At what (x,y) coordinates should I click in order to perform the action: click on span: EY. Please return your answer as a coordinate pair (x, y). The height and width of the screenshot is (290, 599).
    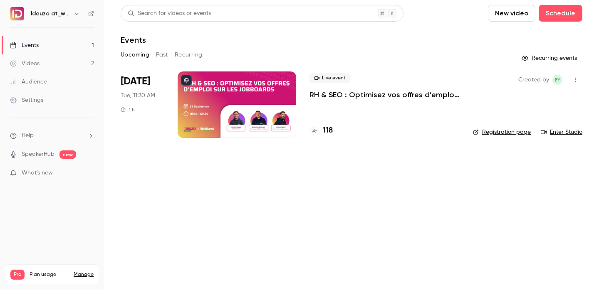
    Looking at the image, I should click on (557, 80).